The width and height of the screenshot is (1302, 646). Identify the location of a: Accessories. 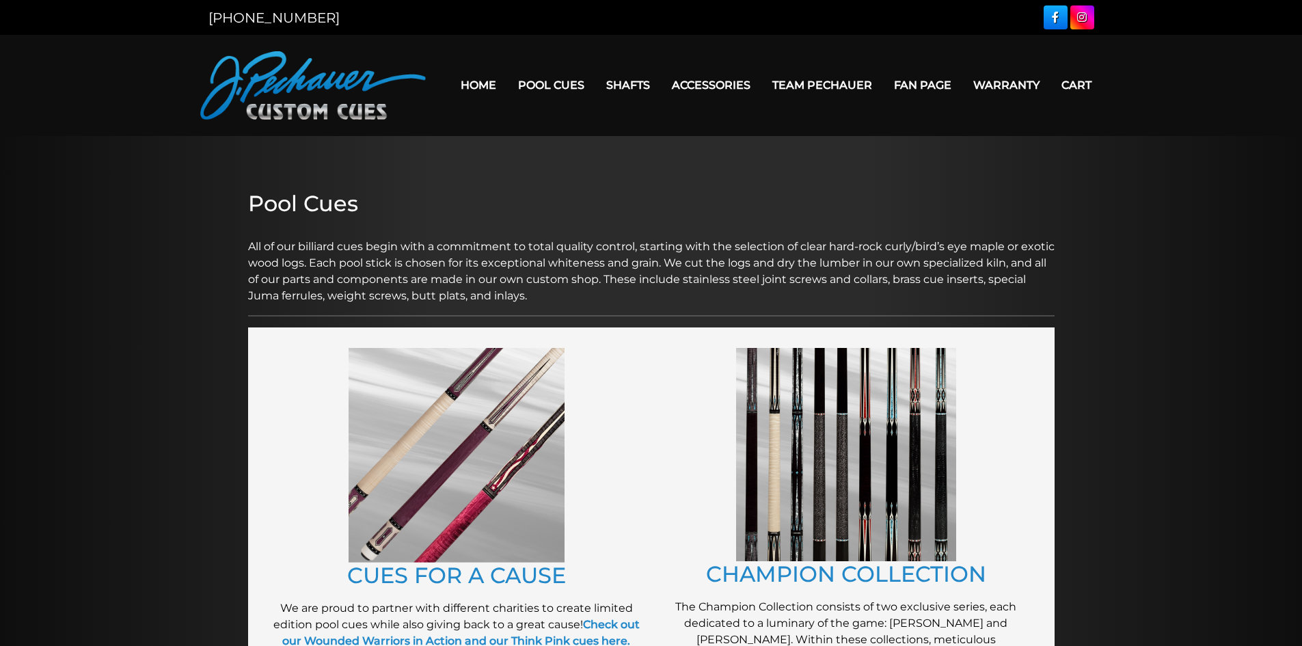
(711, 85).